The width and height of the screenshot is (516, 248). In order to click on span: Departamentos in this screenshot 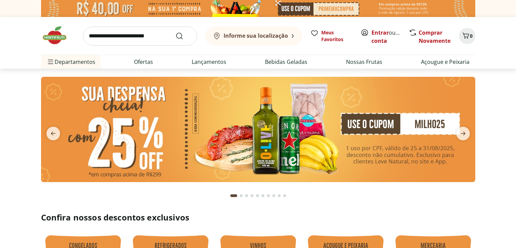, I will do `click(71, 62)`.